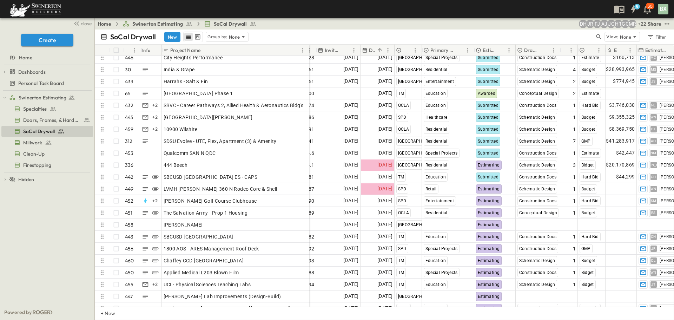  I want to click on p: 30, so click(128, 69).